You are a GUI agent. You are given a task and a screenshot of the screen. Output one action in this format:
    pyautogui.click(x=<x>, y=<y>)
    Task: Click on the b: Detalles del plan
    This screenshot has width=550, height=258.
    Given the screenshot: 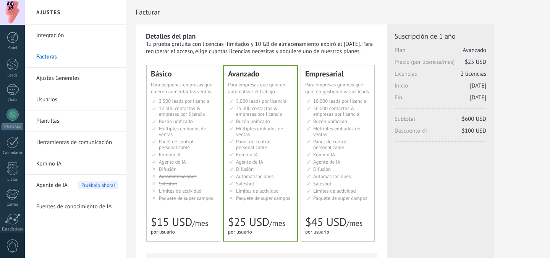 What is the action you would take?
    pyautogui.click(x=171, y=36)
    